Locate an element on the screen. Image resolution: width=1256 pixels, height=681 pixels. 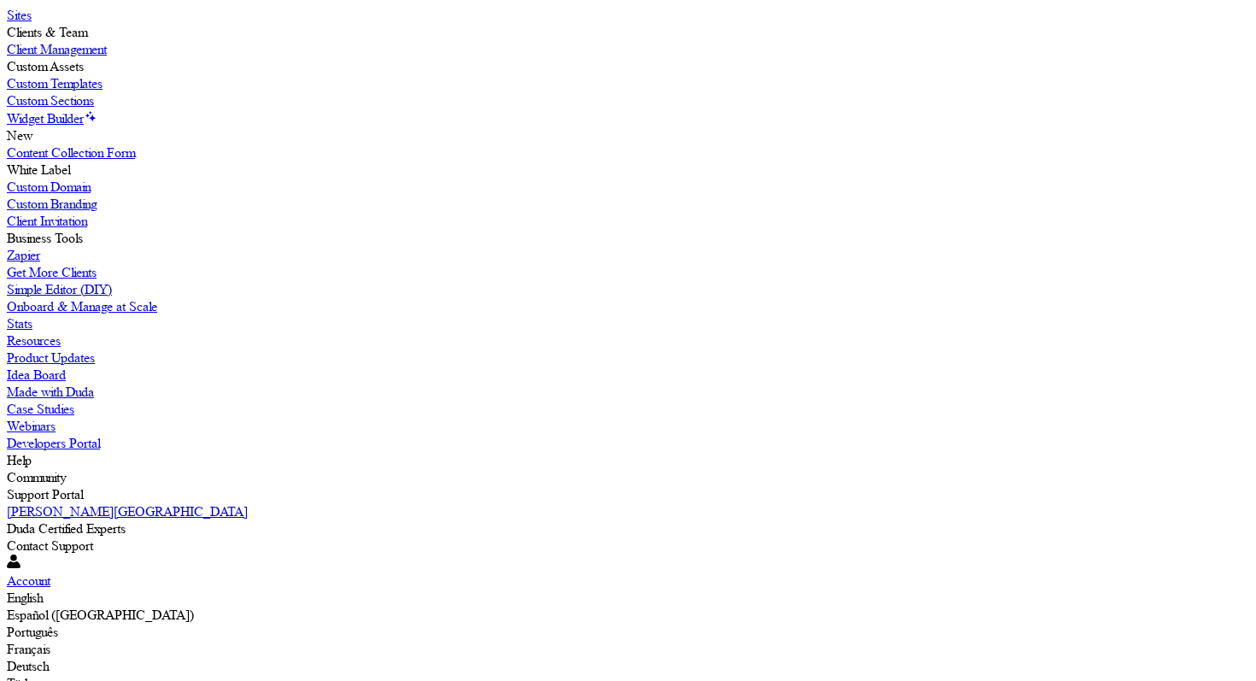
label: Webinars is located at coordinates (31, 425).